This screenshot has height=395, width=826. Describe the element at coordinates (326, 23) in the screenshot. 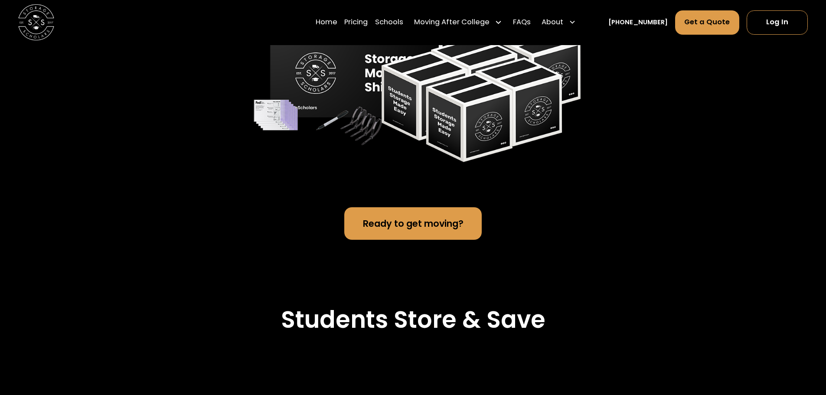

I see `a: Home` at that location.